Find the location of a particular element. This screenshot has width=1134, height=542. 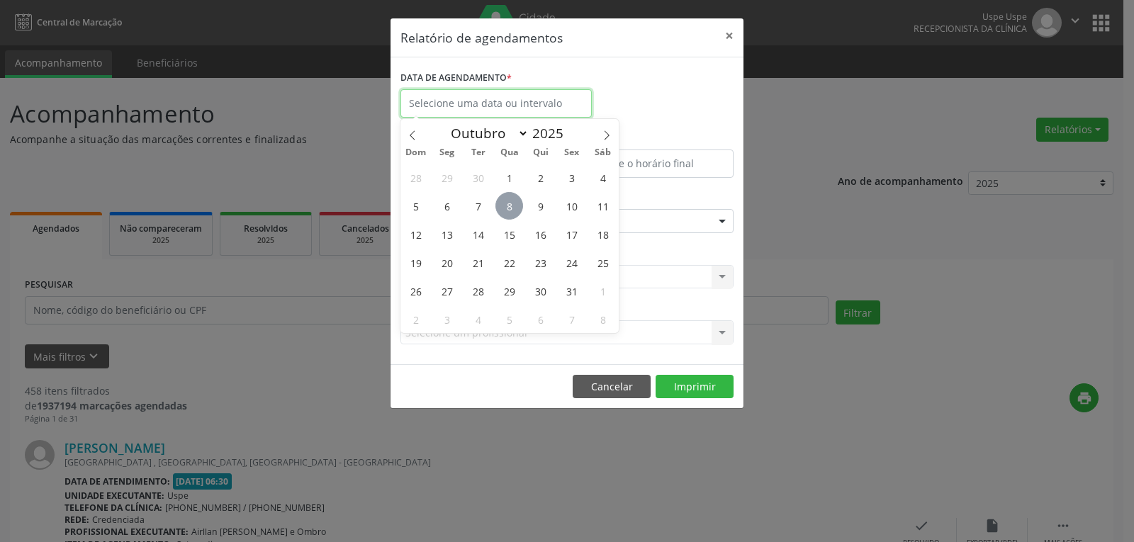

span: Outubro 6, 2025 is located at coordinates (447, 206).